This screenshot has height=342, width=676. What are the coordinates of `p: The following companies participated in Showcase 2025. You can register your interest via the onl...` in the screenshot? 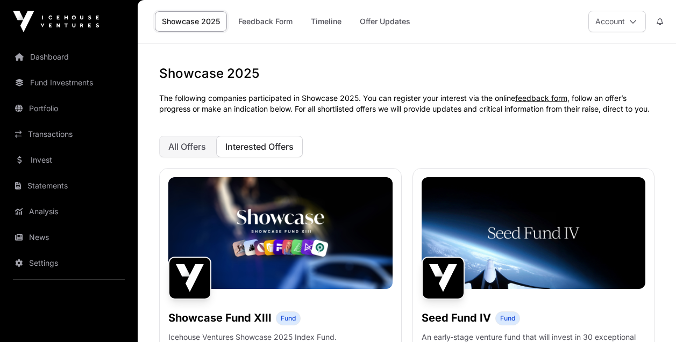 It's located at (406, 104).